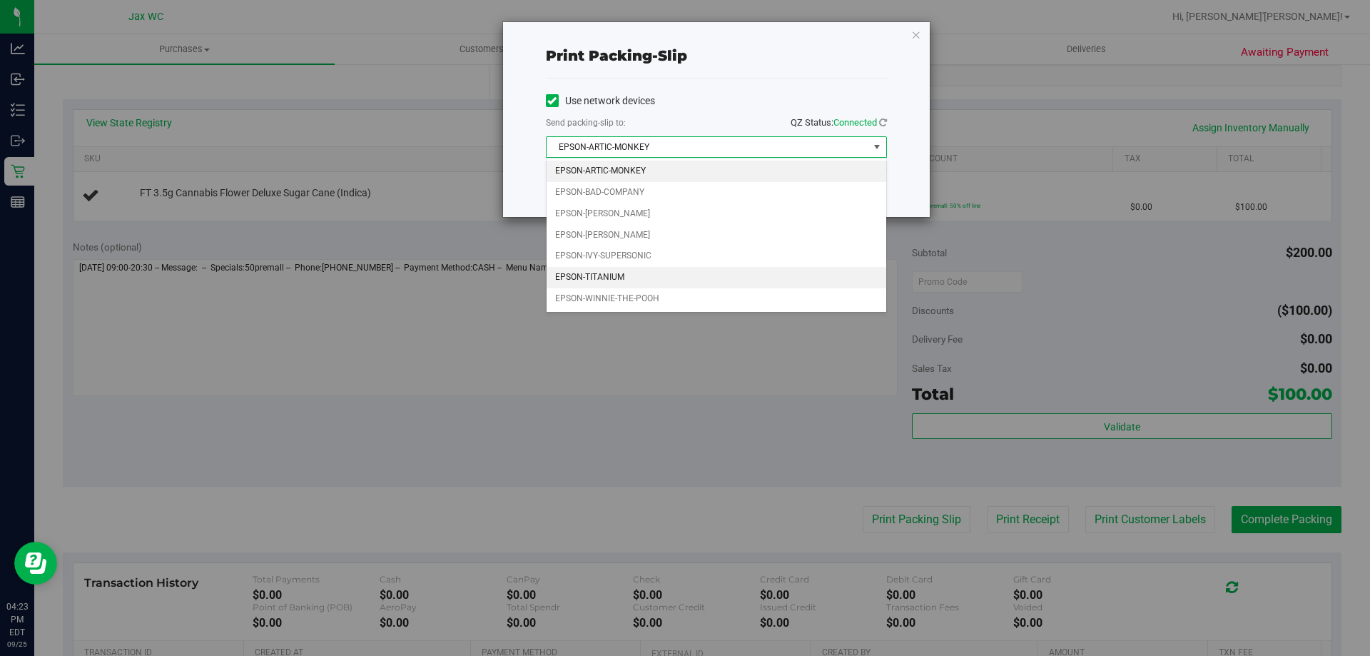 The height and width of the screenshot is (656, 1370). Describe the element at coordinates (616, 56) in the screenshot. I see `span: Print packing-slip` at that location.